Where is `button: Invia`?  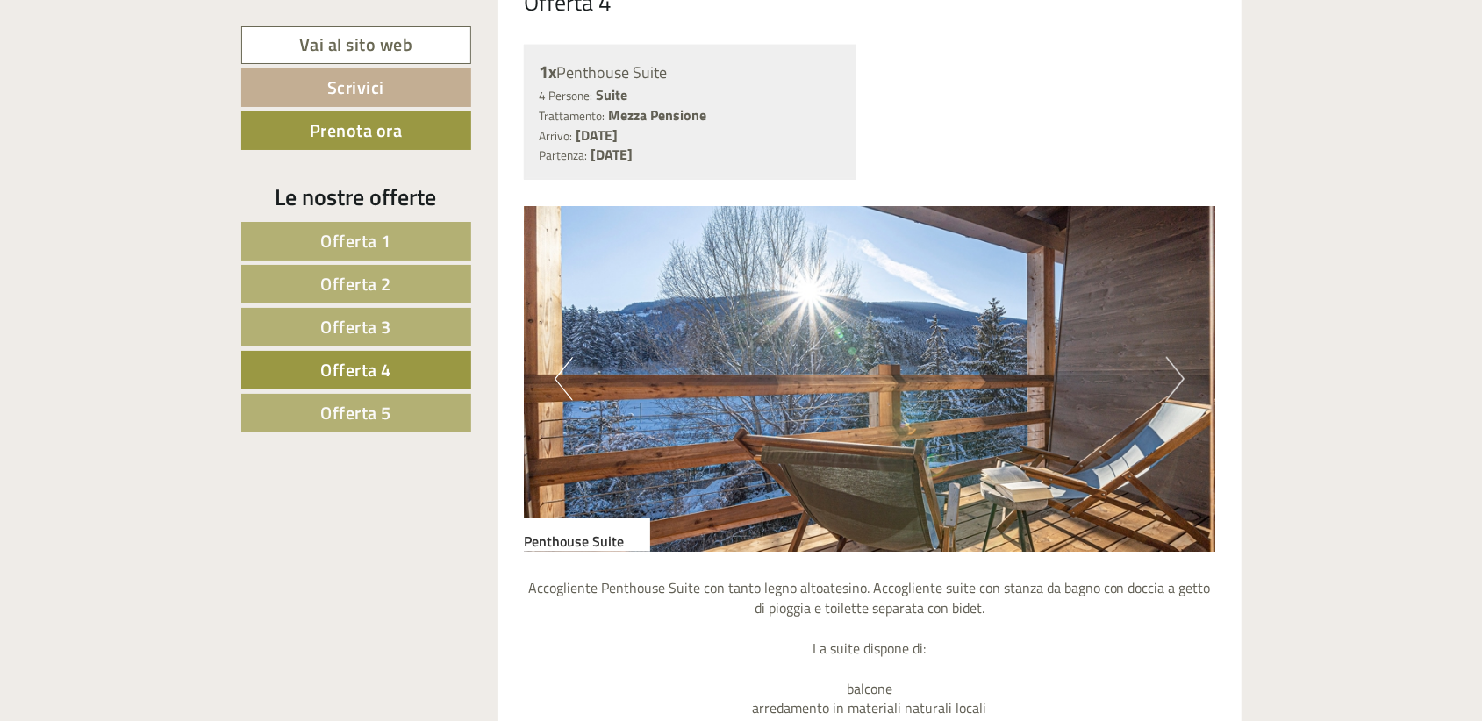 button: Invia is located at coordinates (646, 474).